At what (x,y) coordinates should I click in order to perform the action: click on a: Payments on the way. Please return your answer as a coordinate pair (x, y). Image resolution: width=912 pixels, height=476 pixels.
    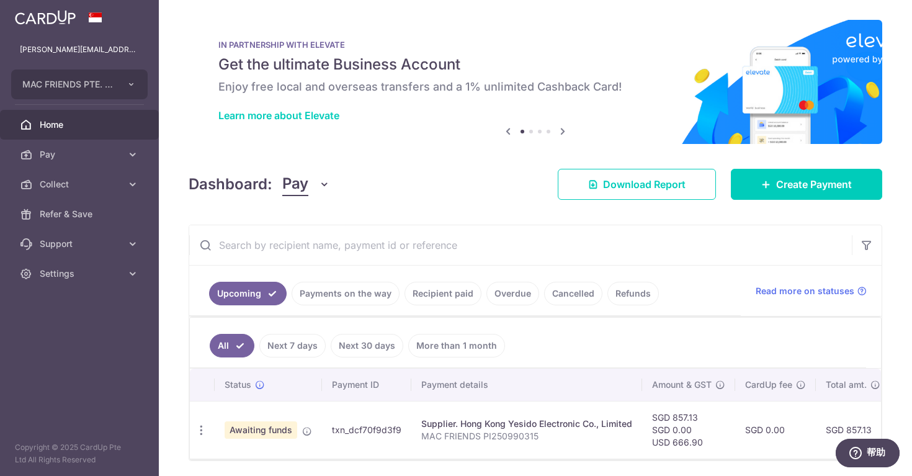
    Looking at the image, I should click on (345, 293).